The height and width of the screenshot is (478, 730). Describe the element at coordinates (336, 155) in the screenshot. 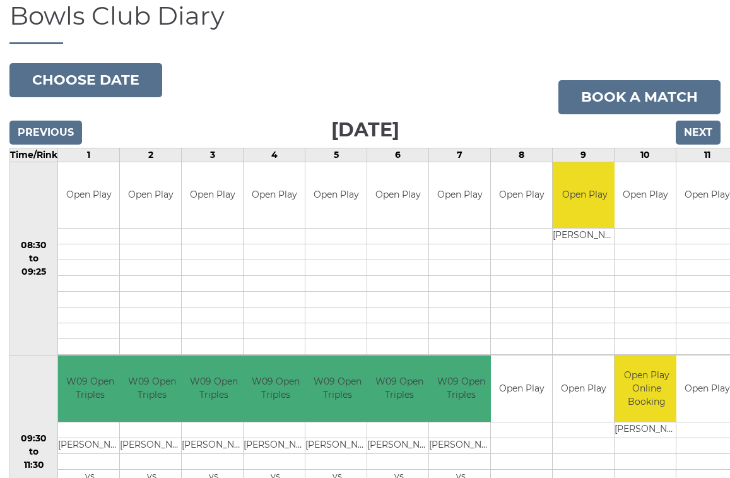

I see `td: 5` at that location.